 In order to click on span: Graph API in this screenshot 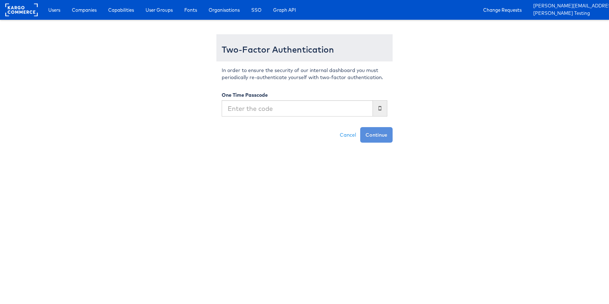, I will do `click(285, 10)`.